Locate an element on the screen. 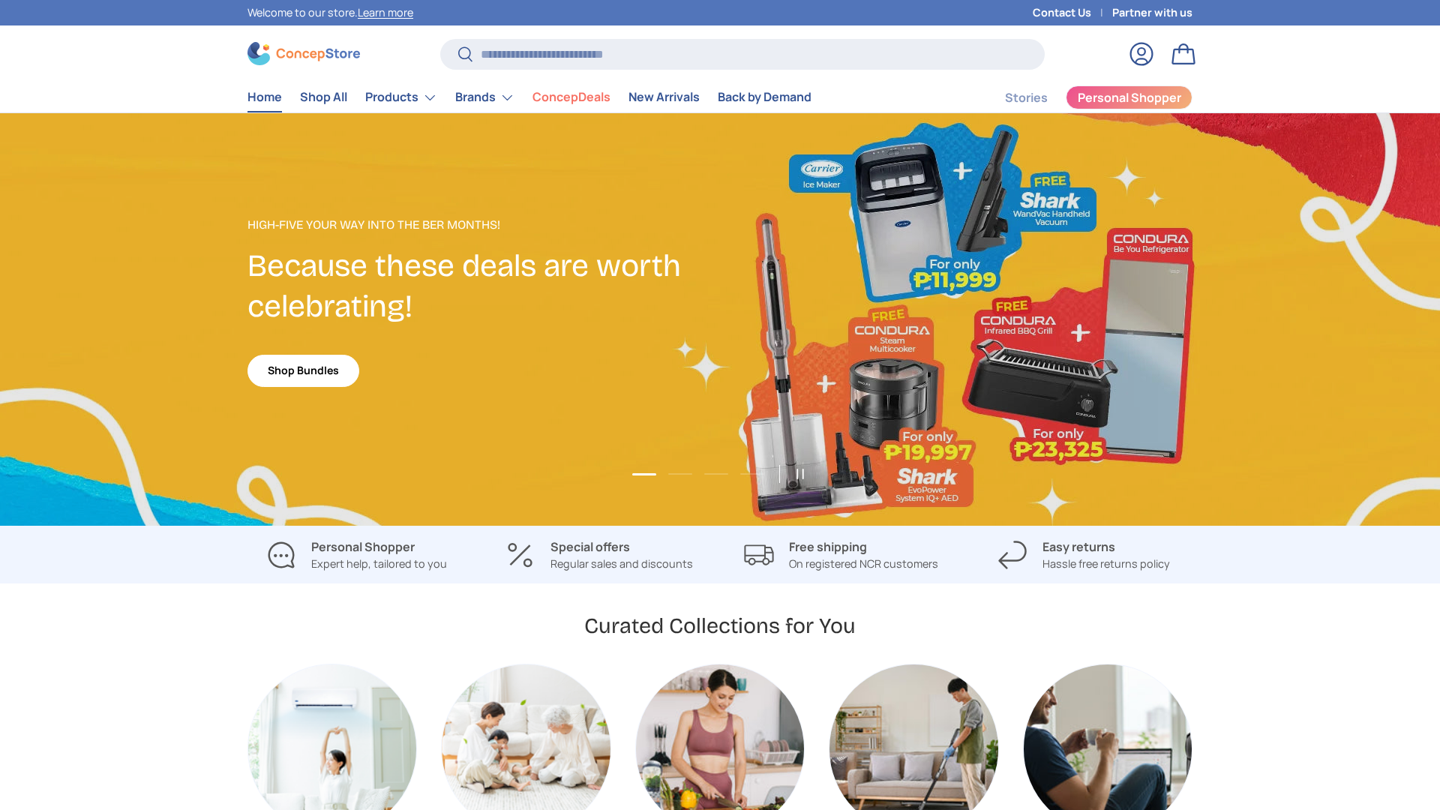 This screenshot has height=810, width=1440. a: Contact Us is located at coordinates (1073, 13).